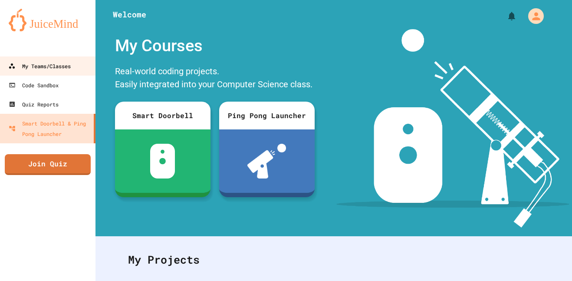 This screenshot has width=572, height=281. What do you see at coordinates (33, 104) in the screenshot?
I see `div: Quiz Reports` at bounding box center [33, 104].